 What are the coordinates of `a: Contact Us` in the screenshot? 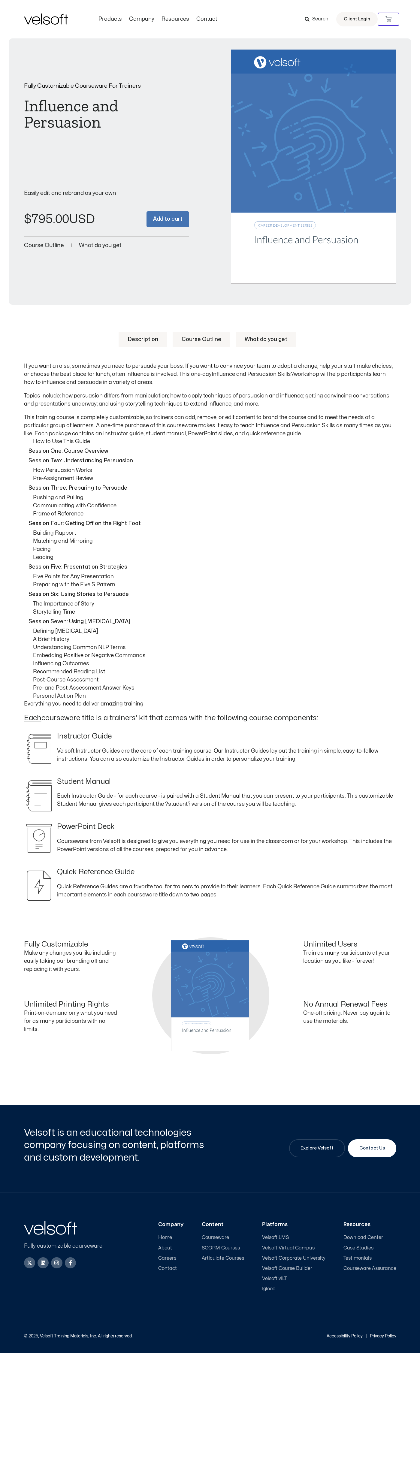 It's located at (372, 1149).